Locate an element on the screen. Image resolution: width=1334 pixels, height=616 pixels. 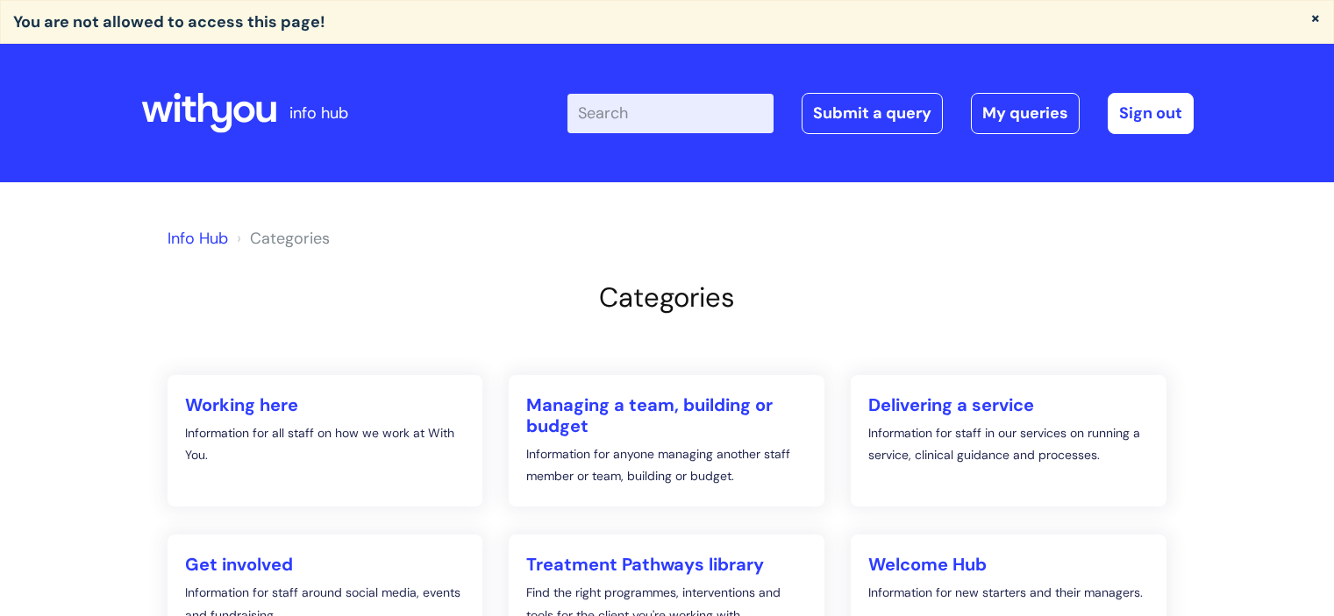
li: Solution home is located at coordinates (281, 238).